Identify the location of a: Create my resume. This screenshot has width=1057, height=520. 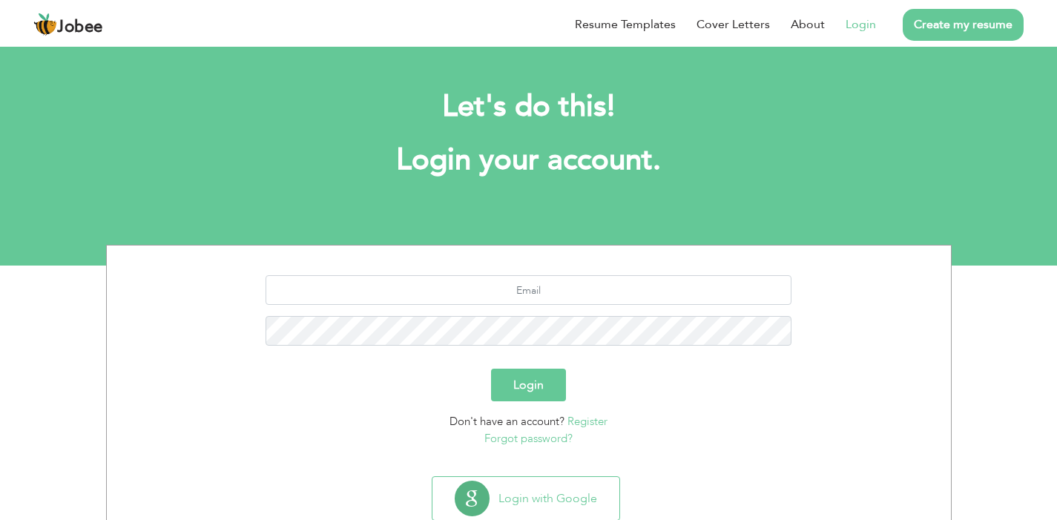
(963, 24).